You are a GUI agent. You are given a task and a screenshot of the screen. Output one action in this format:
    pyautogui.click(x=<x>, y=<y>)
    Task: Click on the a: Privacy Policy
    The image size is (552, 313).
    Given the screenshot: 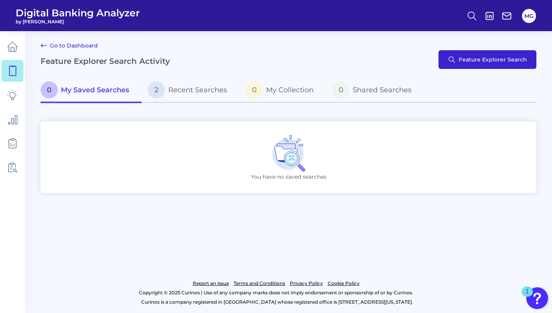 What is the action you would take?
    pyautogui.click(x=306, y=284)
    